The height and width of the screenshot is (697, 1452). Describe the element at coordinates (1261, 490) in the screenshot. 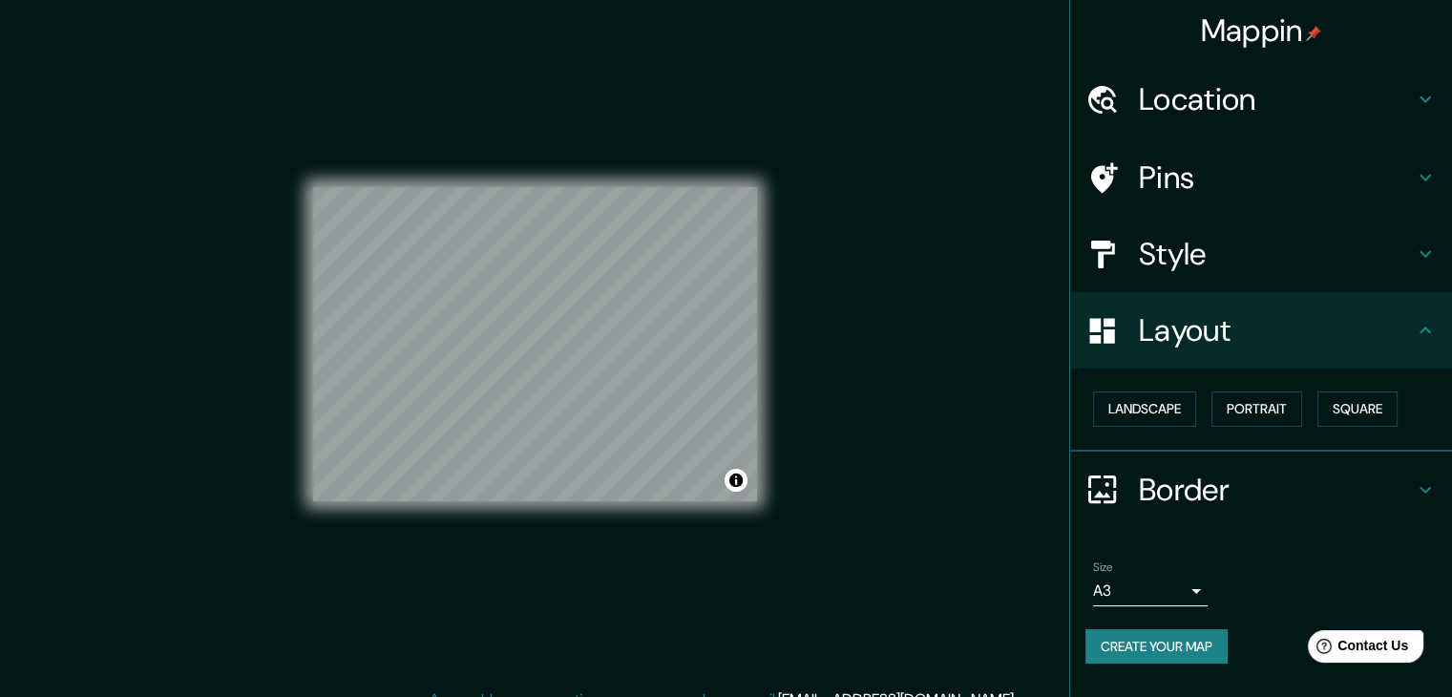

I see `div: Border` at that location.